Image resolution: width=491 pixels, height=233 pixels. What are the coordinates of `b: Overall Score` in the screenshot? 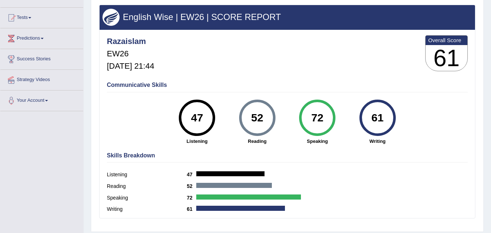 It's located at (446, 40).